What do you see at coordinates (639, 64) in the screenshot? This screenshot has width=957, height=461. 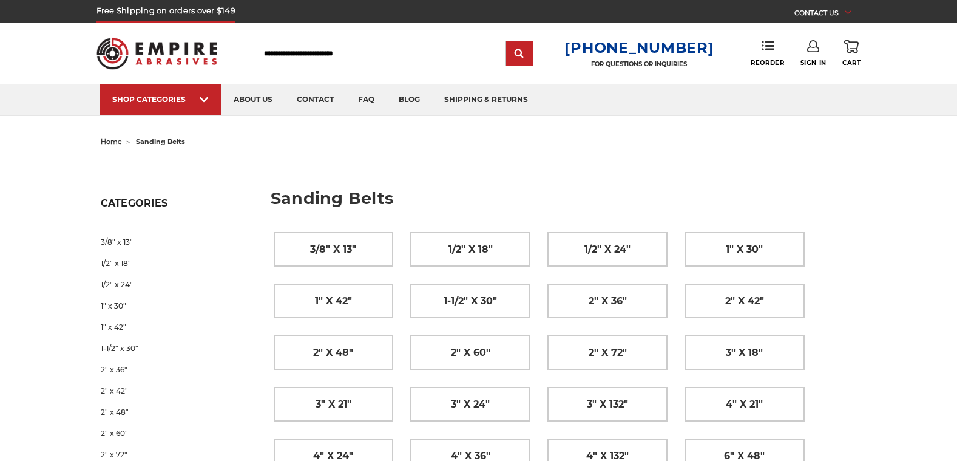 I see `p: FOR QUESTIONS OR INQUIRIES` at bounding box center [639, 64].